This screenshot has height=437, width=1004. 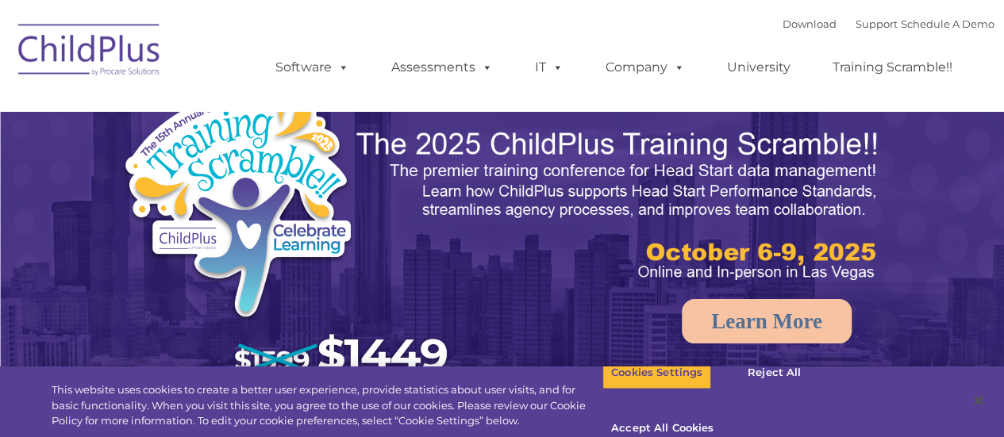 I want to click on span: Phone number, so click(x=254, y=175).